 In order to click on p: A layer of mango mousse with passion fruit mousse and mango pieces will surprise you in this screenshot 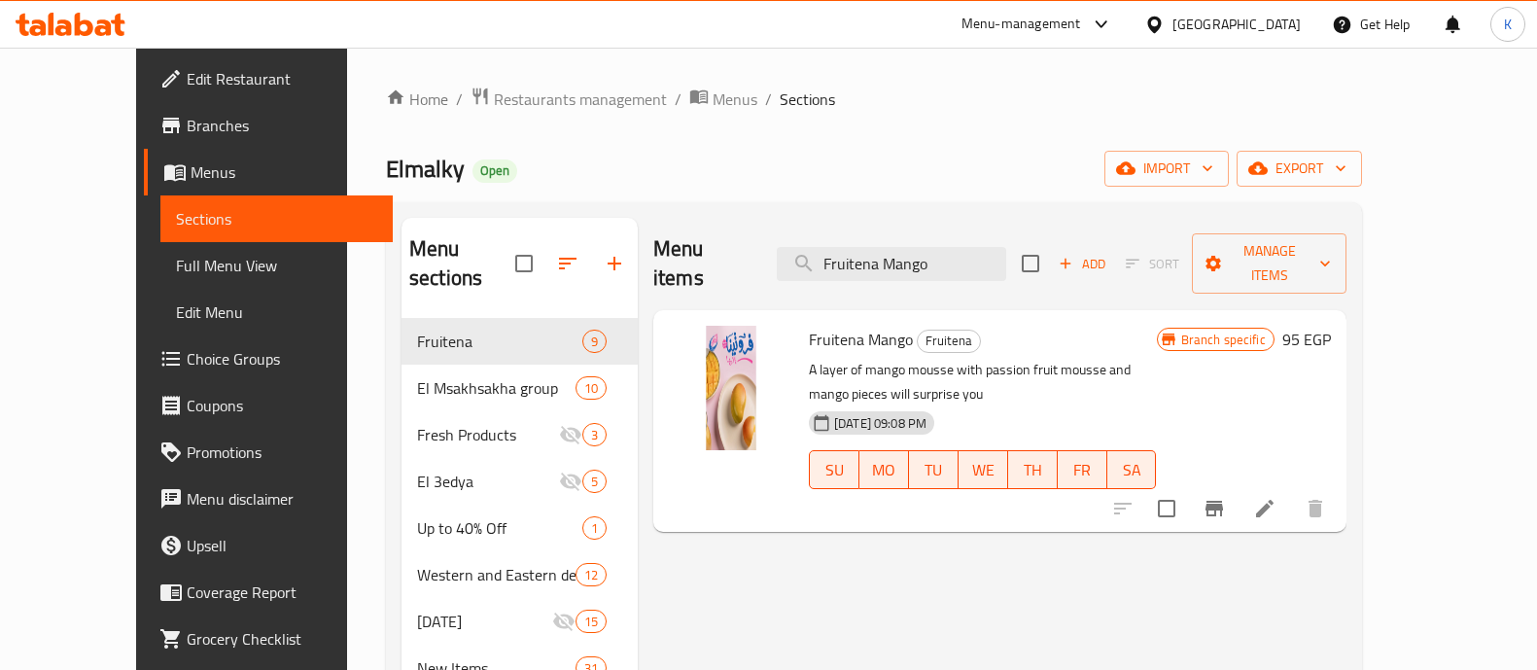, I will do `click(983, 382)`.